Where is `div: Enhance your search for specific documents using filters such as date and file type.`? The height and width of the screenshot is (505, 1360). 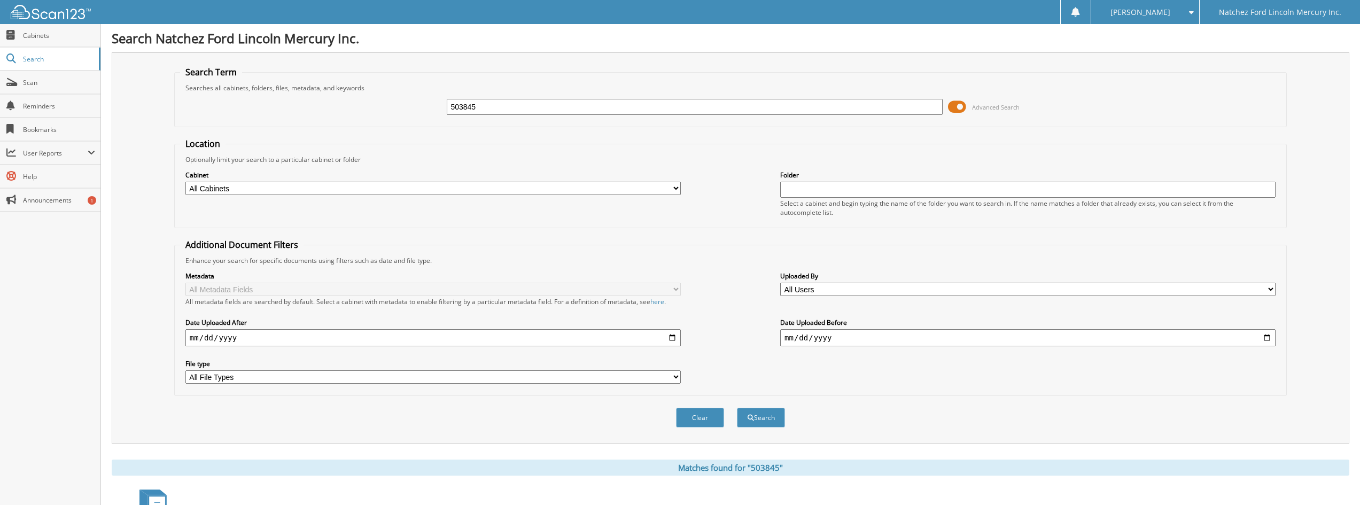
div: Enhance your search for specific documents using filters such as date and file type. is located at coordinates (730, 260).